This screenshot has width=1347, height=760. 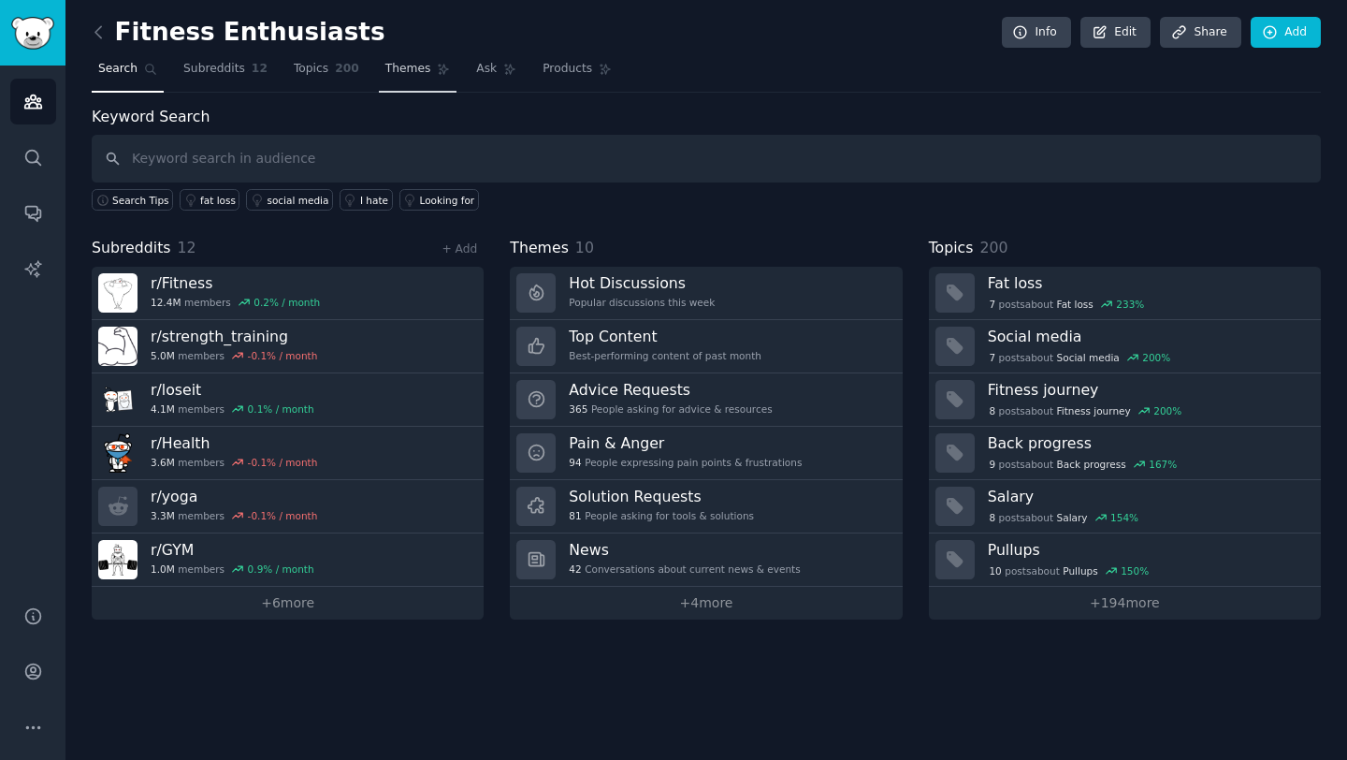 I want to click on h3: Back progress, so click(x=1148, y=443).